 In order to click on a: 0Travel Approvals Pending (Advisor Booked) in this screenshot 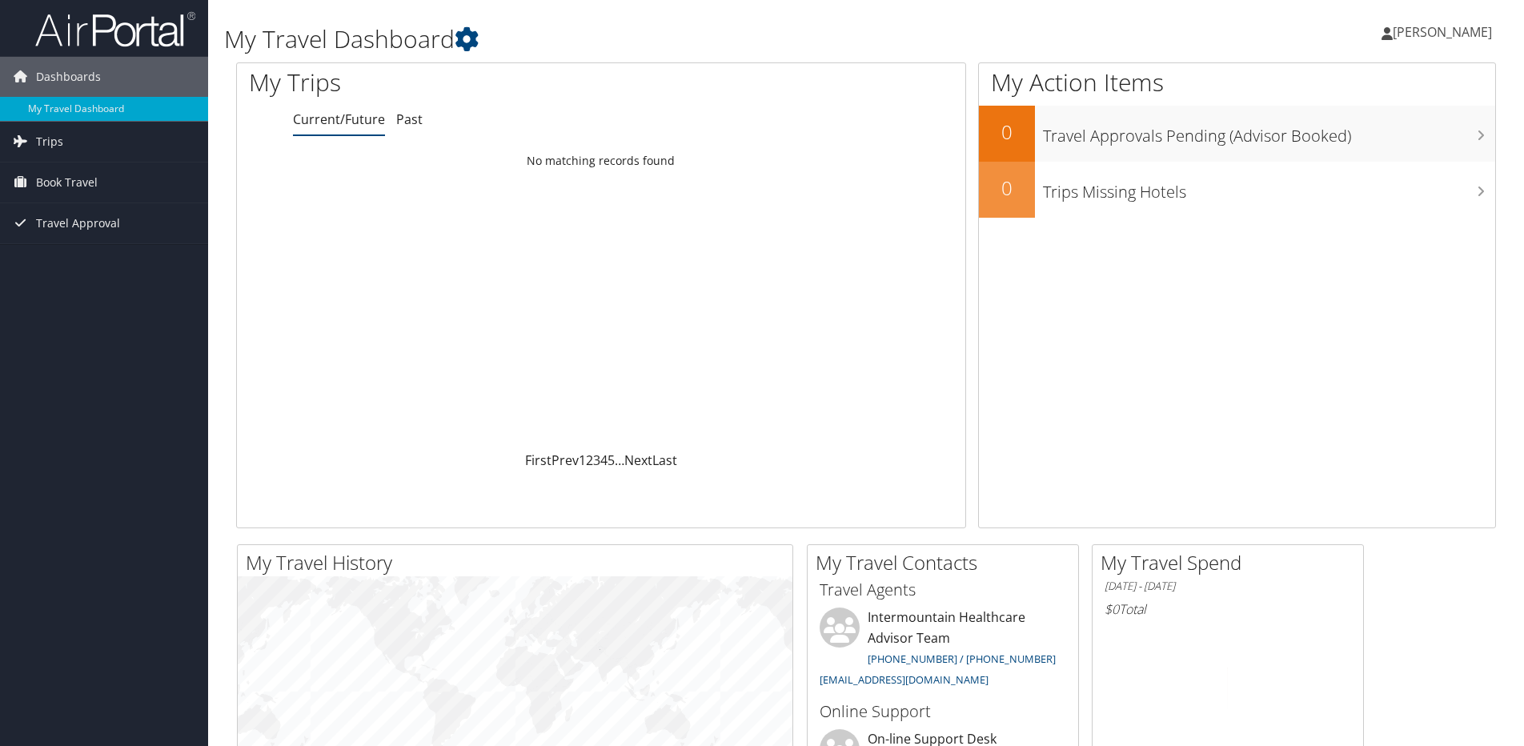, I will do `click(1237, 134)`.